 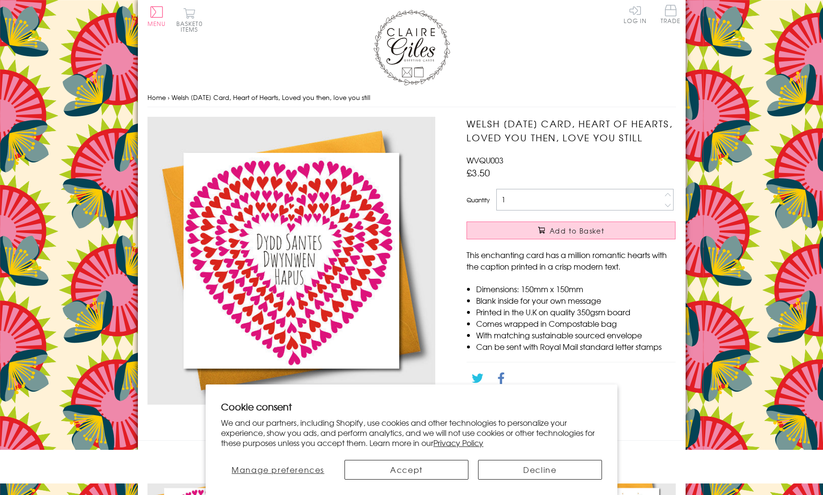 What do you see at coordinates (292, 260) in the screenshot?
I see `img: Welsh Valentine's Day Card, Heart of Hearts, Loved you then, love you still` at bounding box center [292, 260].